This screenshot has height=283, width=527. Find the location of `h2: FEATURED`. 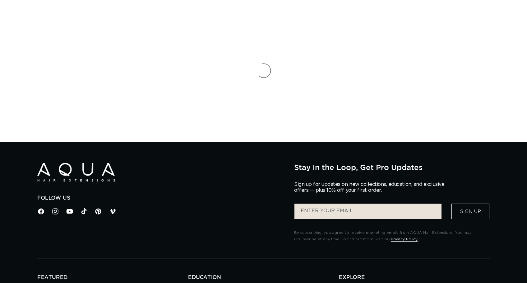

h2: FEATURED is located at coordinates (113, 277).